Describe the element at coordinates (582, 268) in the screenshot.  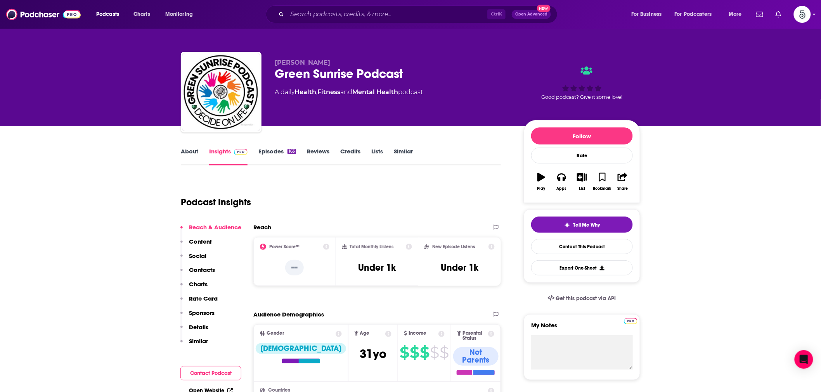
I see `button: Export One-Sheet` at that location.